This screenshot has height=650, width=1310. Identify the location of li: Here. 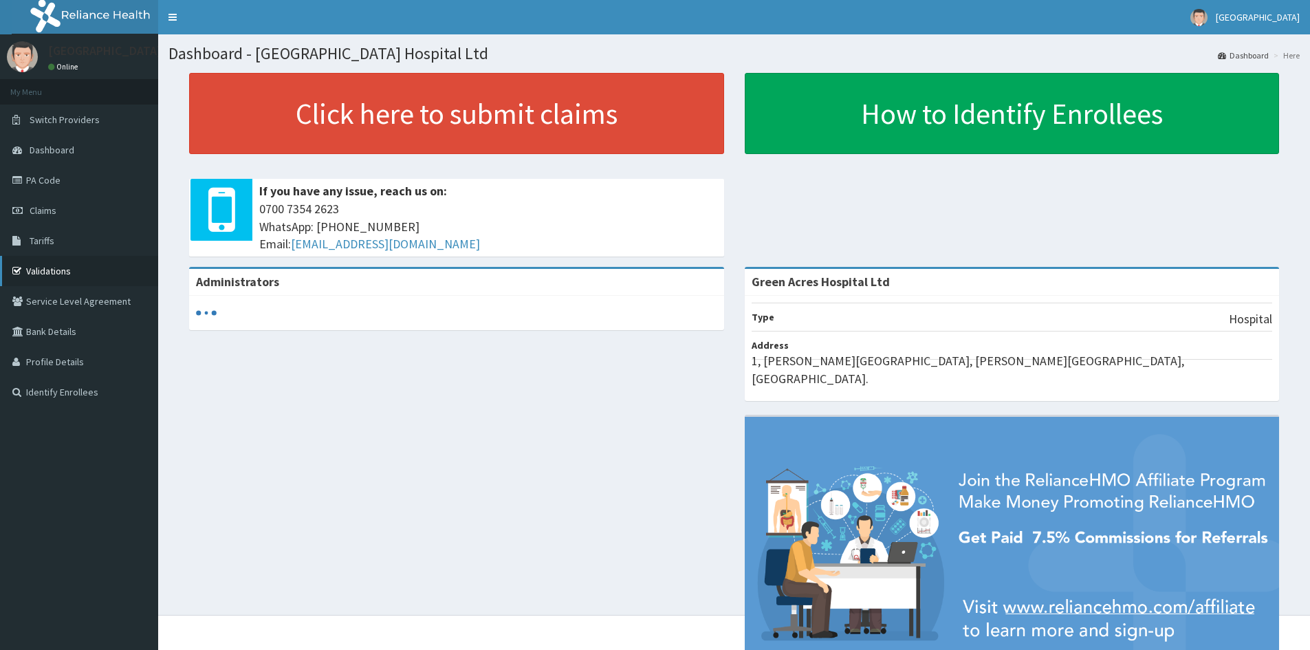
(1285, 55).